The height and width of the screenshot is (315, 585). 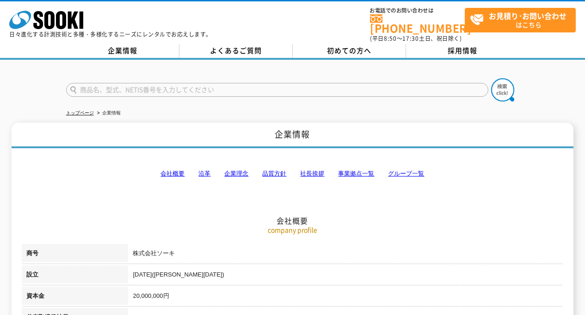 I want to click on a: 事業拠点一覧, so click(x=356, y=173).